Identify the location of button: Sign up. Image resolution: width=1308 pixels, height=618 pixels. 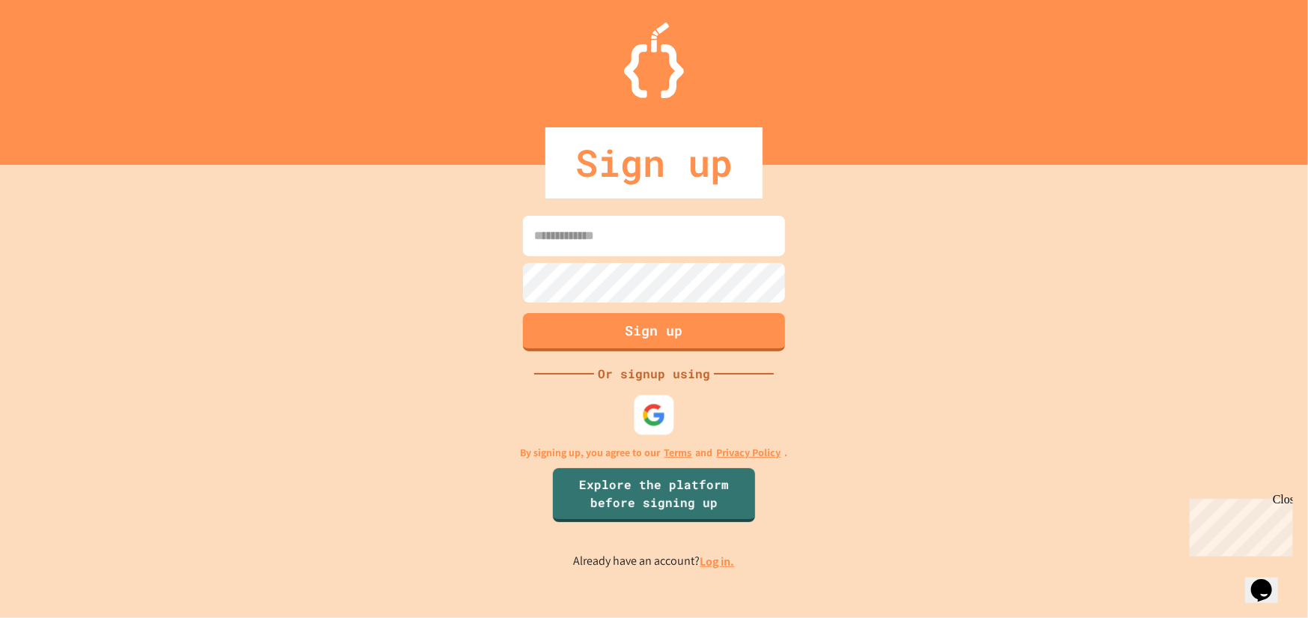
(654, 332).